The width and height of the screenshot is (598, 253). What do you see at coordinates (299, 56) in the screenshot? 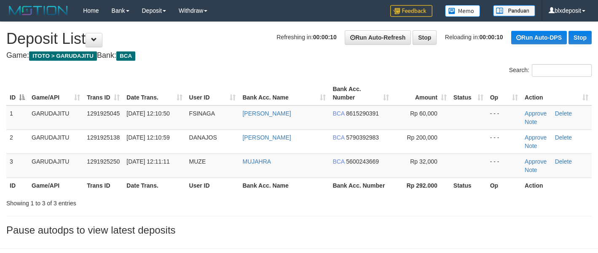
I see `h4: Game: Bank:` at bounding box center [299, 56].